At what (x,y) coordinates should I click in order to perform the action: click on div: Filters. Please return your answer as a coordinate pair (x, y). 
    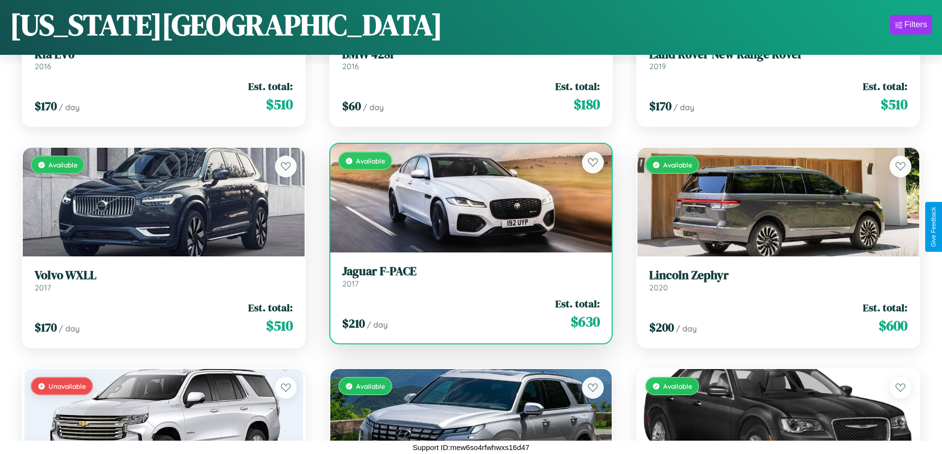
    Looking at the image, I should click on (916, 25).